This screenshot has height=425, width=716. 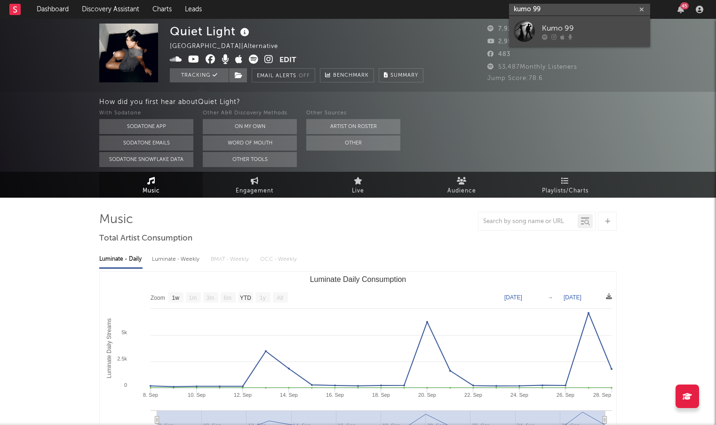 I want to click on text: 5k, so click(x=124, y=332).